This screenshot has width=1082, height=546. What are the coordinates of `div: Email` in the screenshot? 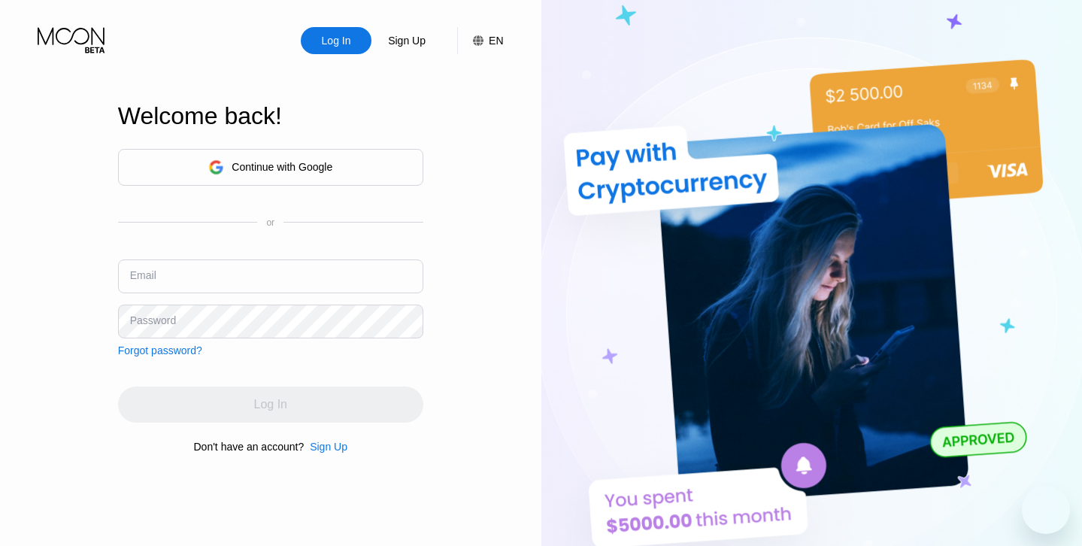 It's located at (143, 275).